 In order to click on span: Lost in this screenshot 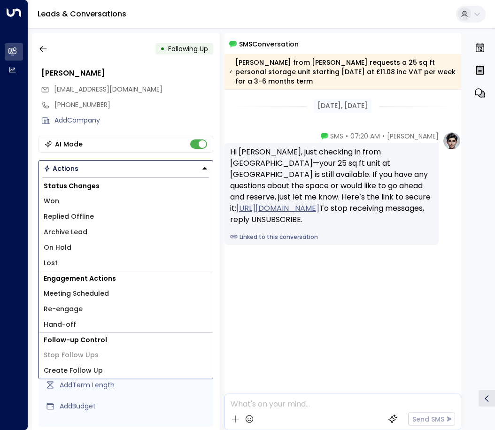, I will do `click(51, 263)`.